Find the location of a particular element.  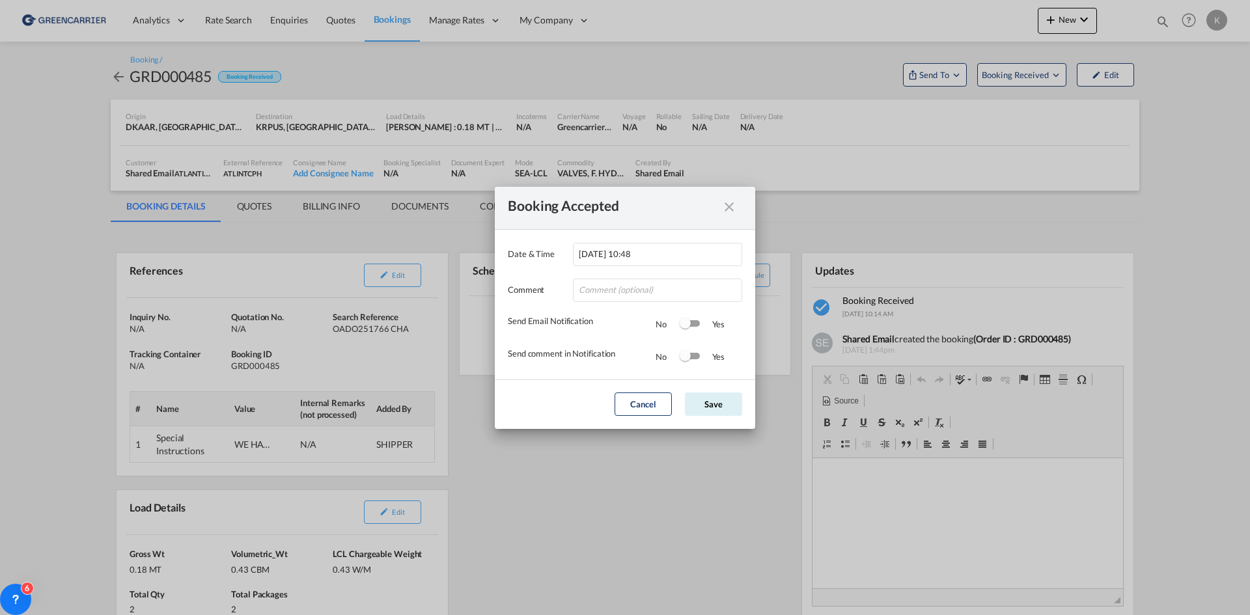

div: Booking Accepted is located at coordinates (613, 208).